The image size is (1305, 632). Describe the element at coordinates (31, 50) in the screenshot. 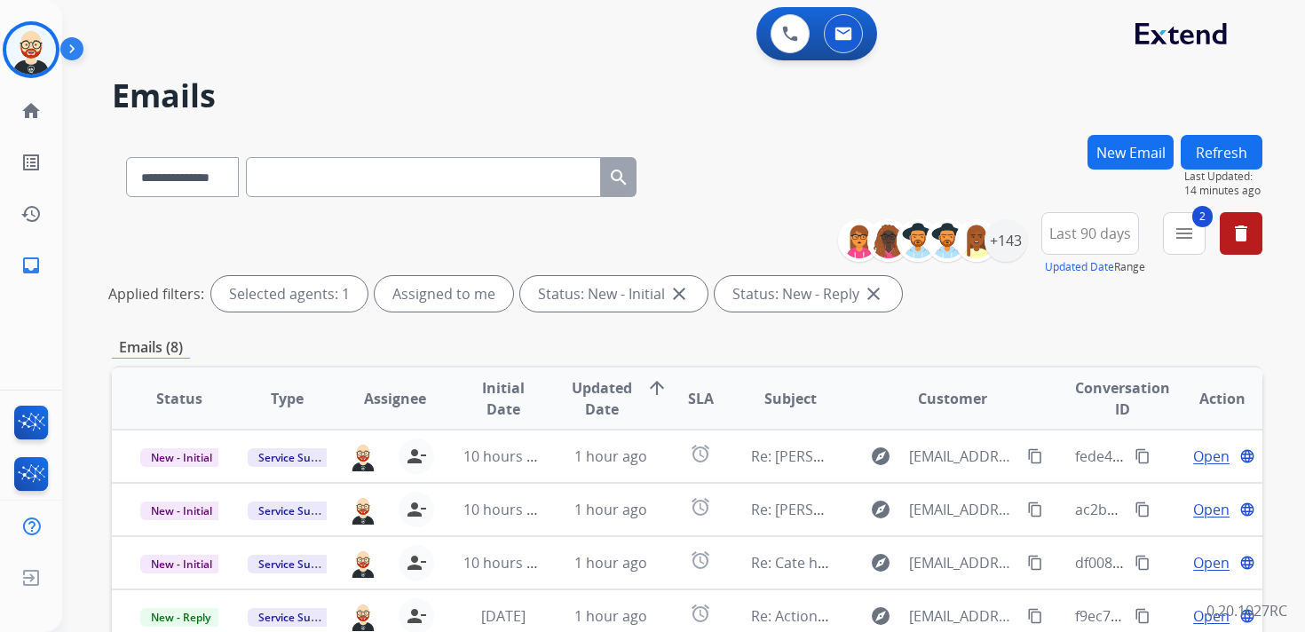

I see `img: avatar` at that location.